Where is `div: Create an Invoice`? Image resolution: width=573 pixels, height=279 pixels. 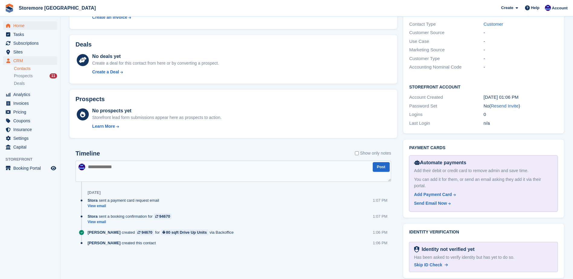
div: Create an Invoice is located at coordinates (110, 17).